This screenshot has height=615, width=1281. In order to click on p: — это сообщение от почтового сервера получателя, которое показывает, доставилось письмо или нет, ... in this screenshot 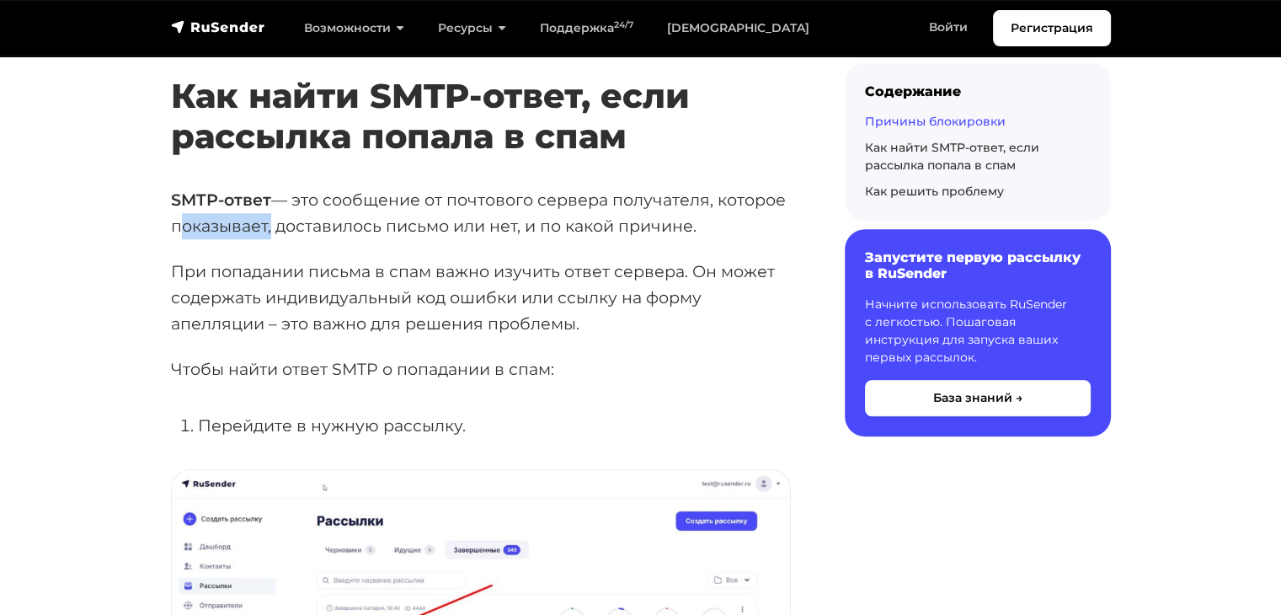, I will do `click(481, 212)`.